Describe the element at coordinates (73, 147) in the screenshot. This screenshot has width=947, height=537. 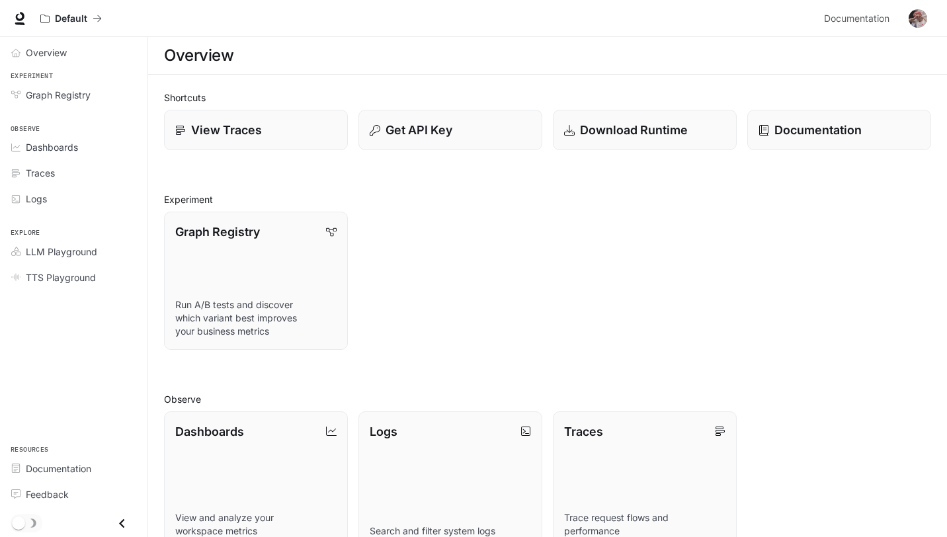
I see `a: Dashboards` at that location.